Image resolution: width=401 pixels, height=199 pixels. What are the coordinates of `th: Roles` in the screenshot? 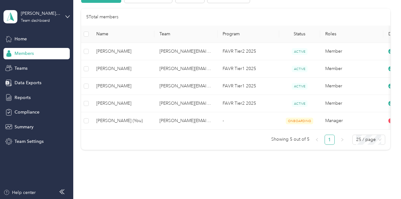 It's located at (352, 34).